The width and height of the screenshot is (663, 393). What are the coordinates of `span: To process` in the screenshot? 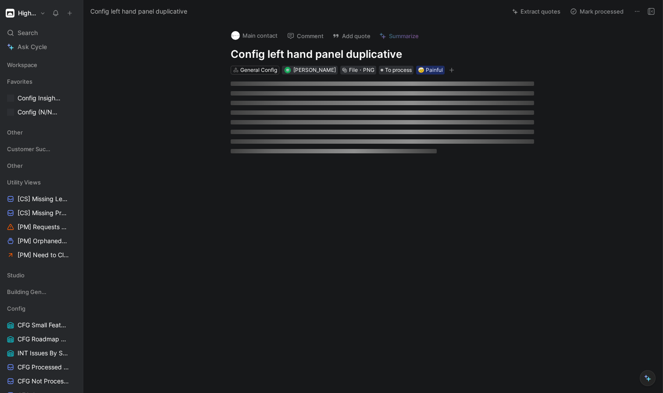 It's located at (398, 70).